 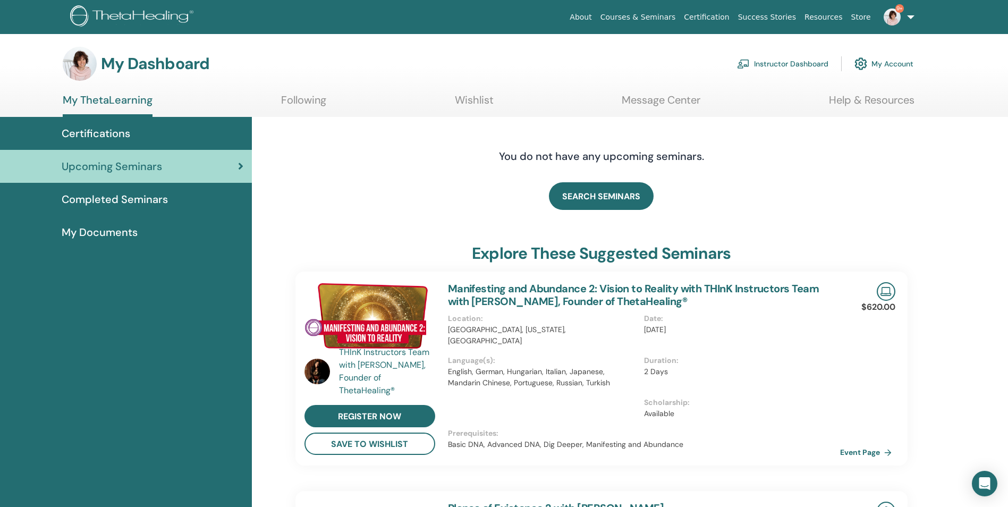 I want to click on p: $620.00, so click(x=878, y=307).